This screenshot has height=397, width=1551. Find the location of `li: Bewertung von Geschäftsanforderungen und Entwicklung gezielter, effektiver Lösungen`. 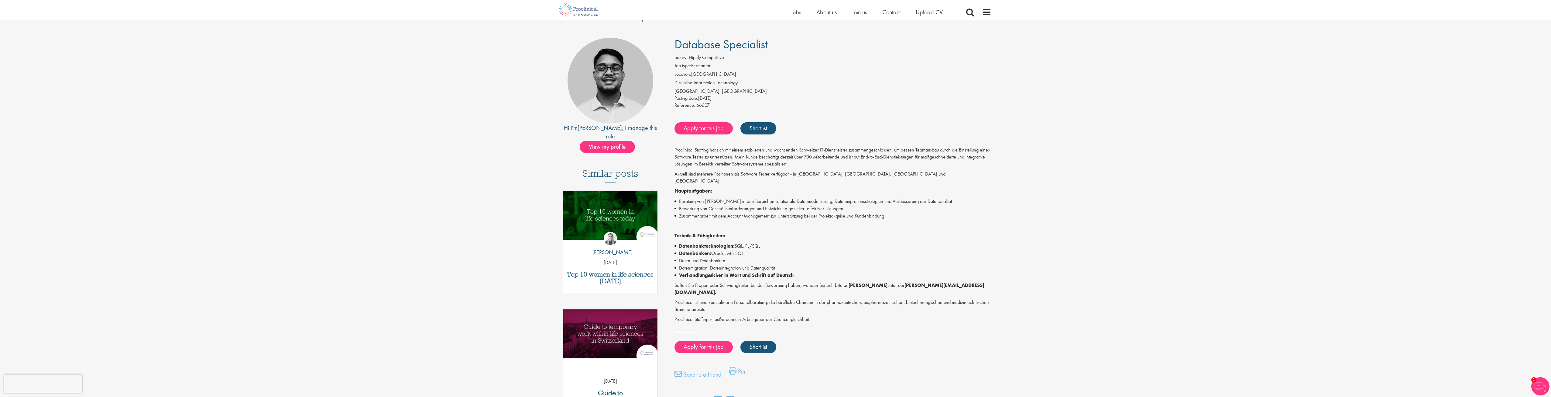

li: Bewertung von Geschäftsanforderungen und Entwicklung gezielter, effektiver Lösungen is located at coordinates (833, 208).